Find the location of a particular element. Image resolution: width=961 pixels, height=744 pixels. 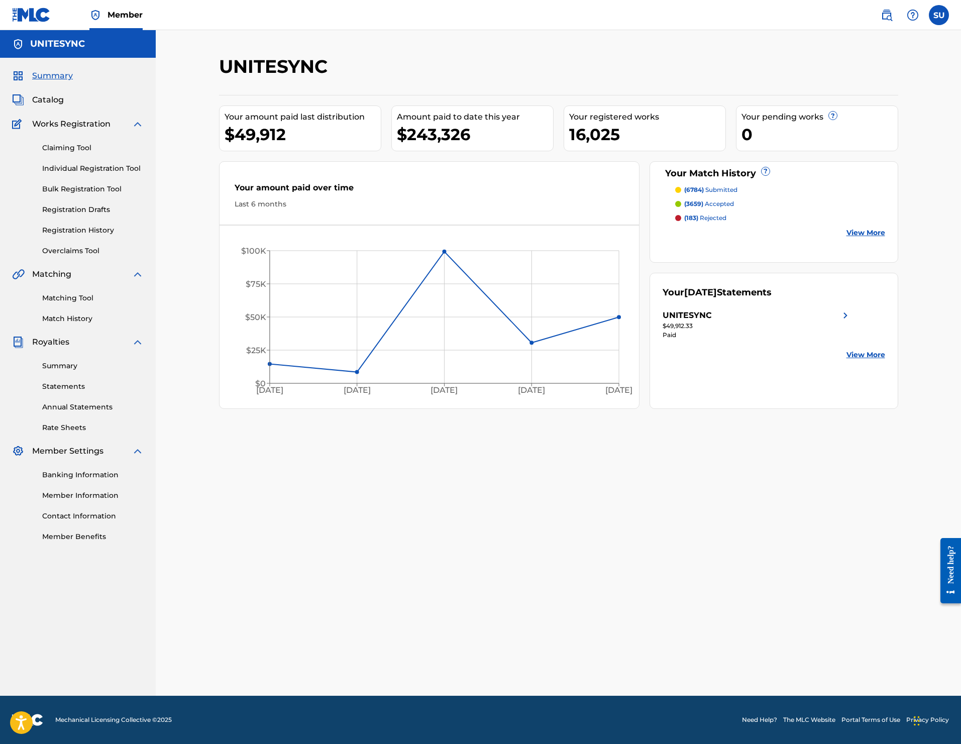

img: search is located at coordinates (887, 15).